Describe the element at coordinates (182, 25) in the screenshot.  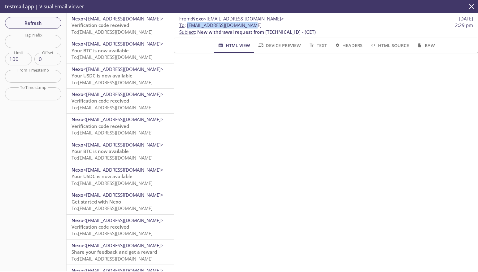
I see `span: To` at that location.